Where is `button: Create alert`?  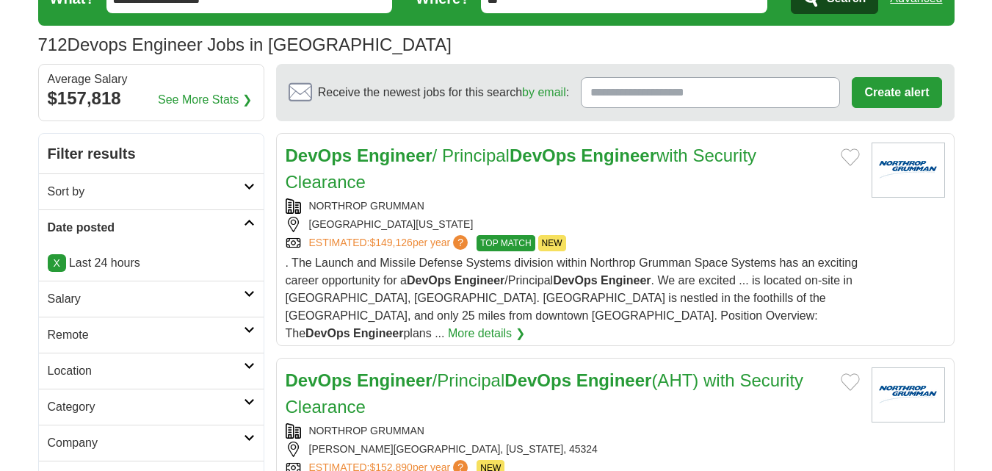
button: Create alert is located at coordinates (896, 93).